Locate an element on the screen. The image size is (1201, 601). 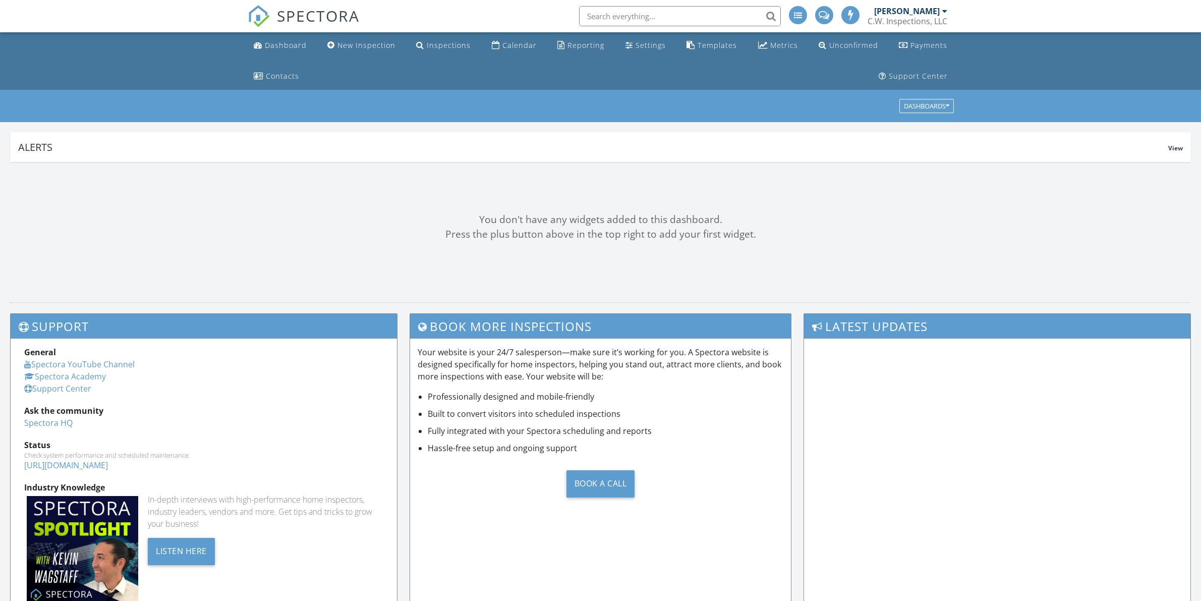
input: Search everything... is located at coordinates (680, 16).